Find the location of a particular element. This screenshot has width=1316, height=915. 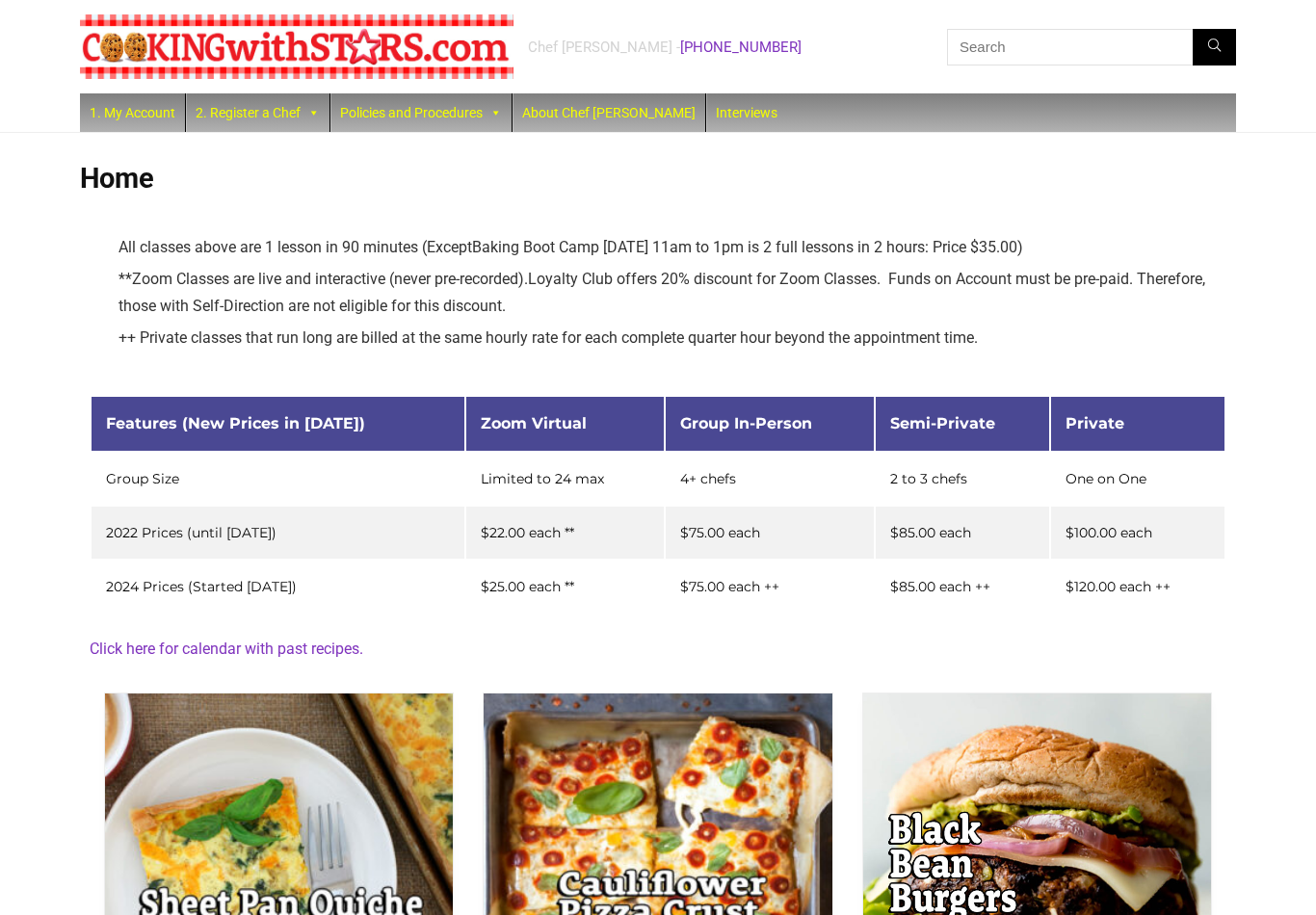

input: Search is located at coordinates (1092, 47).